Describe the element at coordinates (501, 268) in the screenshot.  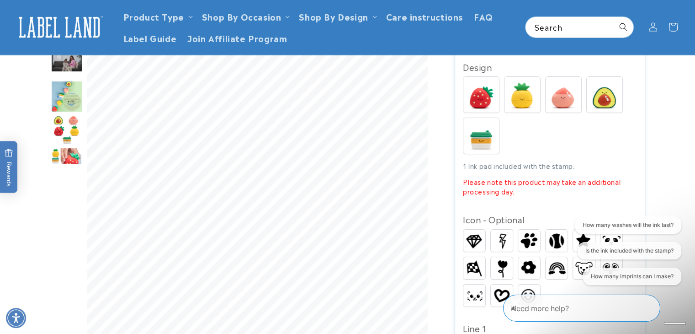
I see `img: Tulip` at that location.